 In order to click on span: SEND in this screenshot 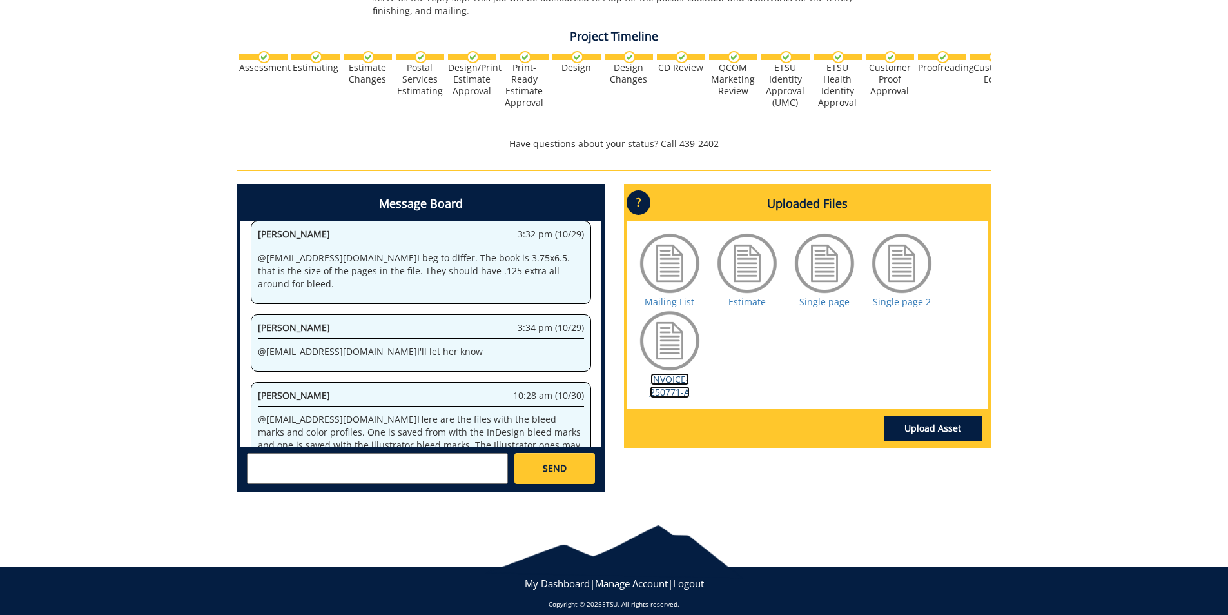, I will do `click(555, 468)`.